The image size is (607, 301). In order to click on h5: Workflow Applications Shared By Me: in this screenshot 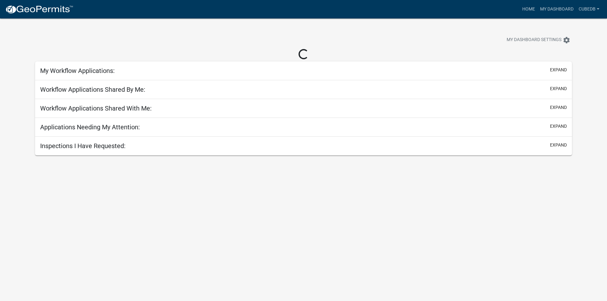, I will do `click(93, 90)`.